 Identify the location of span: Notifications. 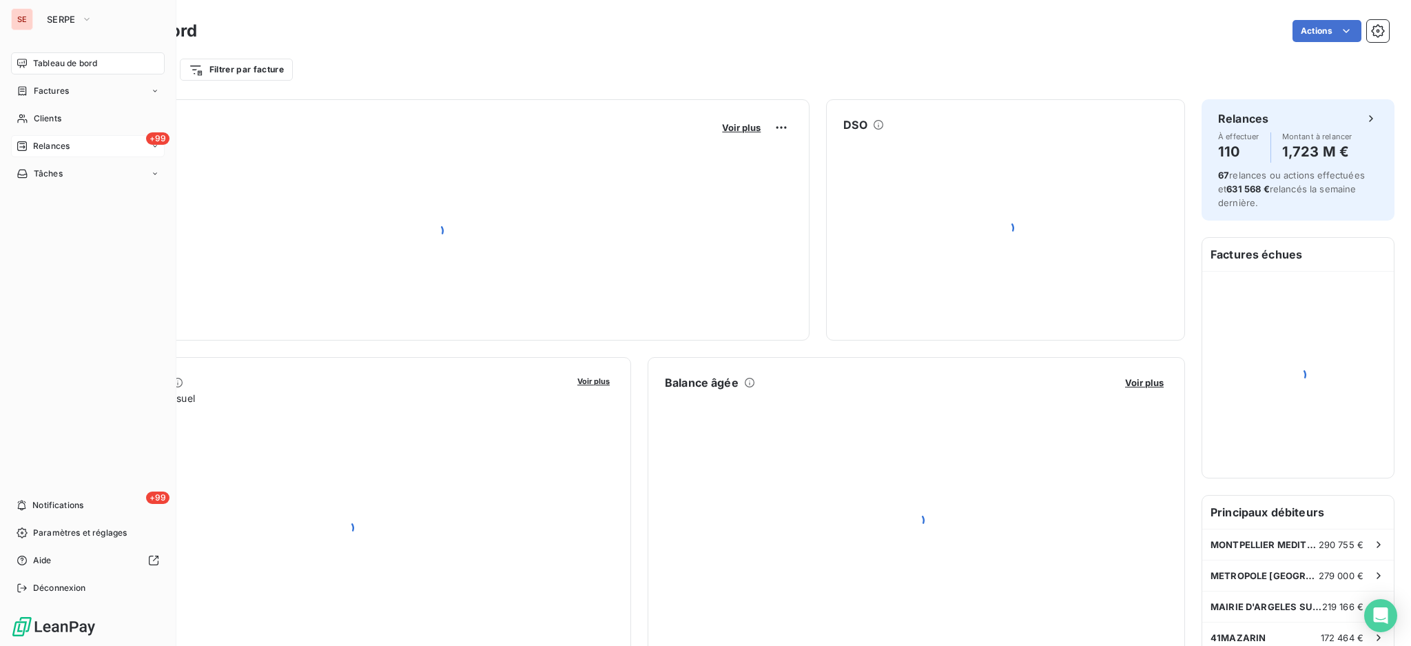
(58, 505).